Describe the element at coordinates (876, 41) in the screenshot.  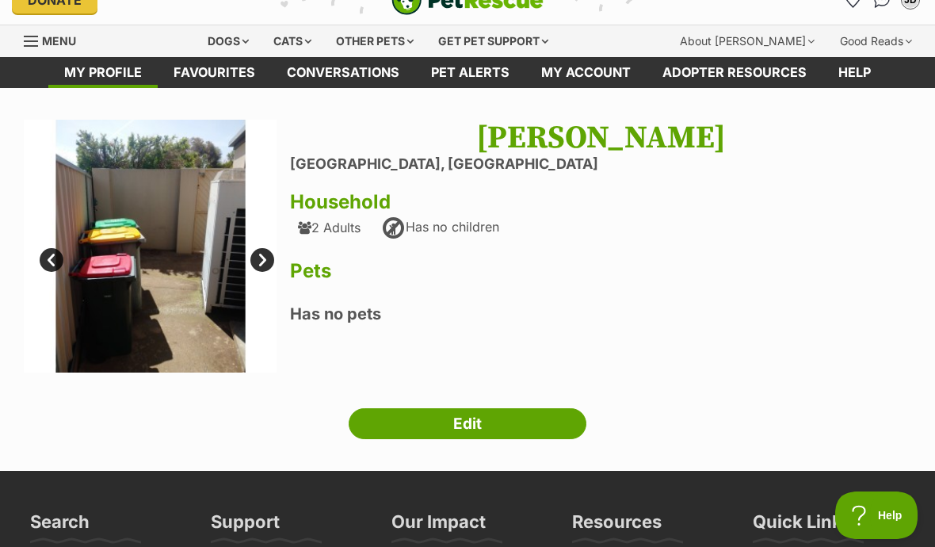
I see `div: Good Reads` at that location.